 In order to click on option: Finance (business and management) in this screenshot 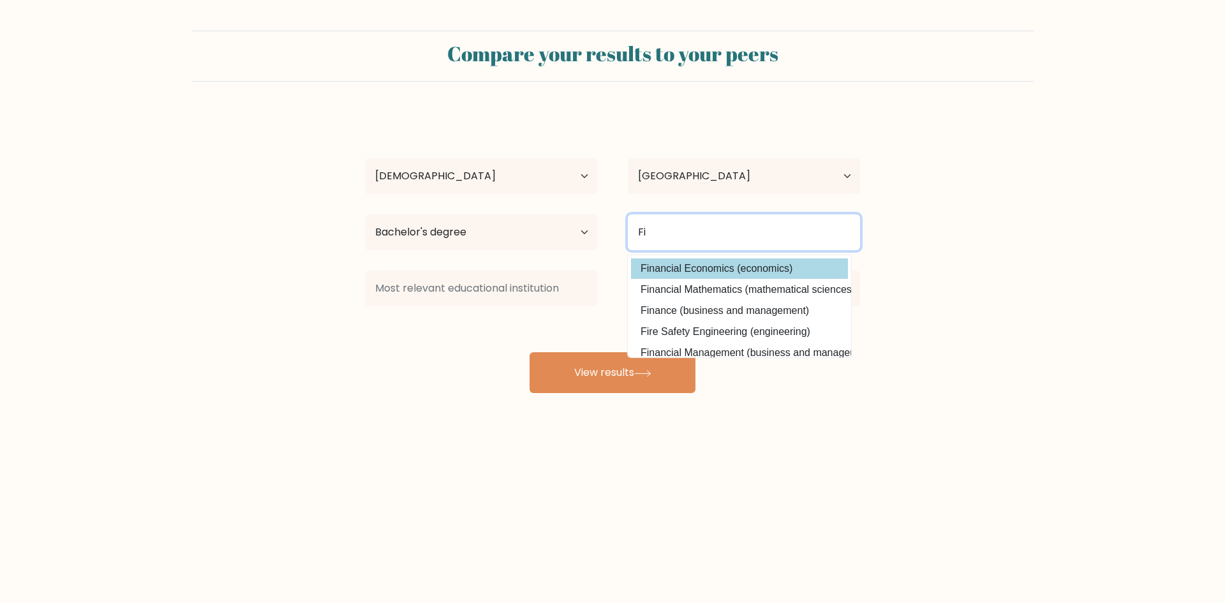, I will do `click(740, 311)`.